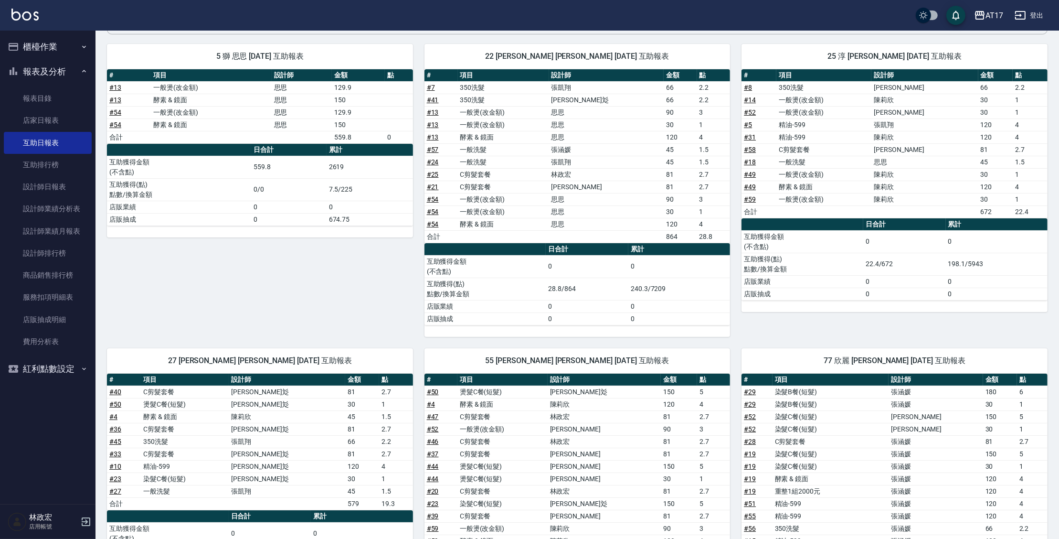  I want to click on td: 0/0, so click(288, 189).